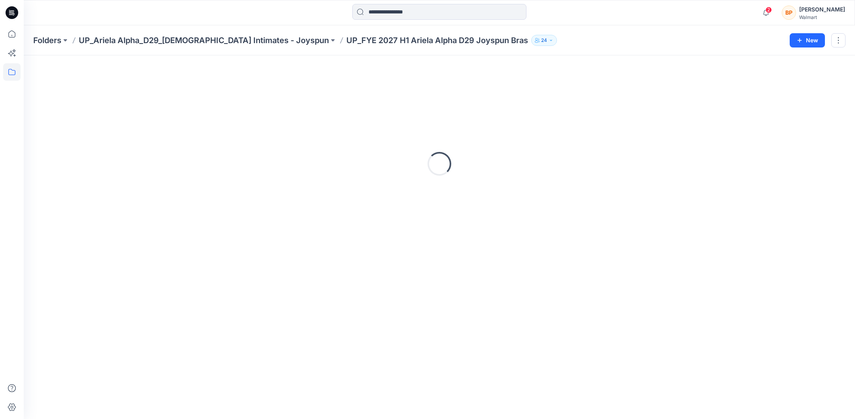 The image size is (855, 419). What do you see at coordinates (789, 13) in the screenshot?
I see `div: BP` at bounding box center [789, 13].